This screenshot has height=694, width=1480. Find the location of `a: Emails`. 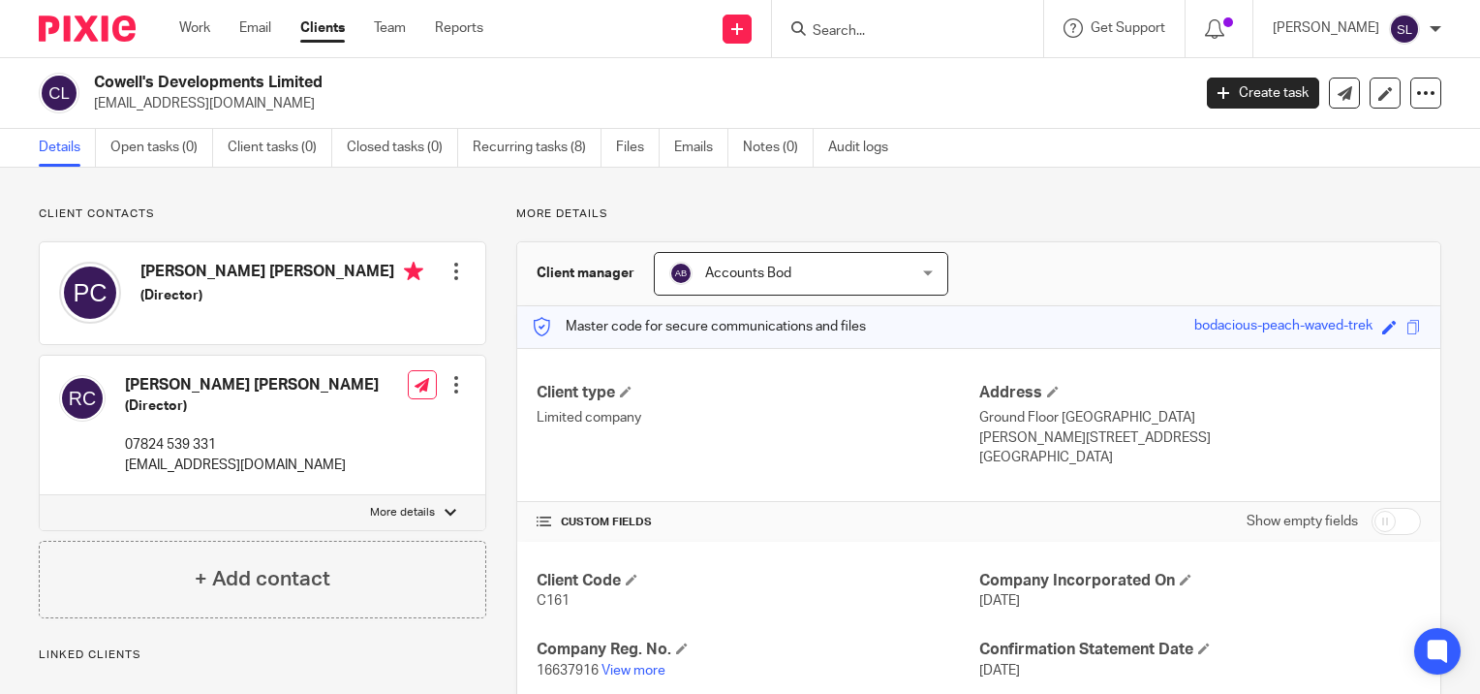

a: Emails is located at coordinates (701, 147).